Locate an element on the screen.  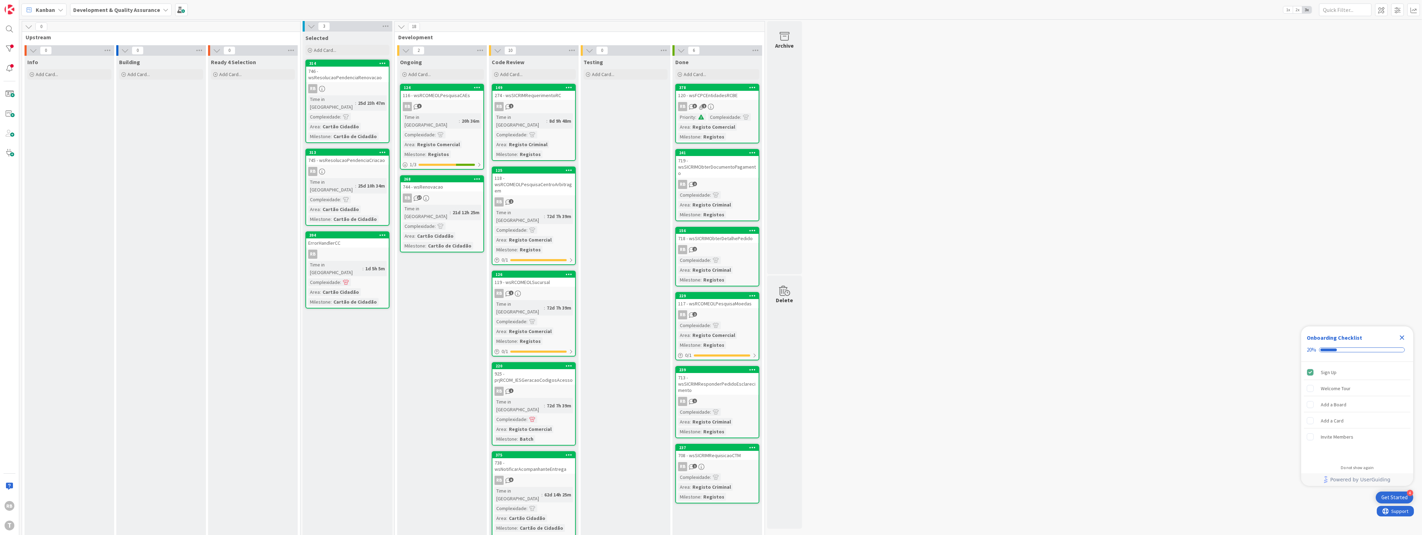
div: Welcome Tour is located at coordinates (1336, 388).